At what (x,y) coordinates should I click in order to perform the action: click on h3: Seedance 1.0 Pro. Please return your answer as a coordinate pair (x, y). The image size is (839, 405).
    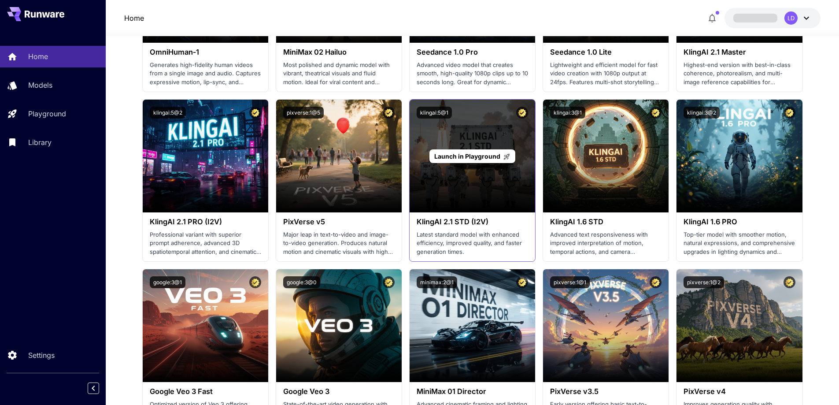
    Looking at the image, I should click on (472, 52).